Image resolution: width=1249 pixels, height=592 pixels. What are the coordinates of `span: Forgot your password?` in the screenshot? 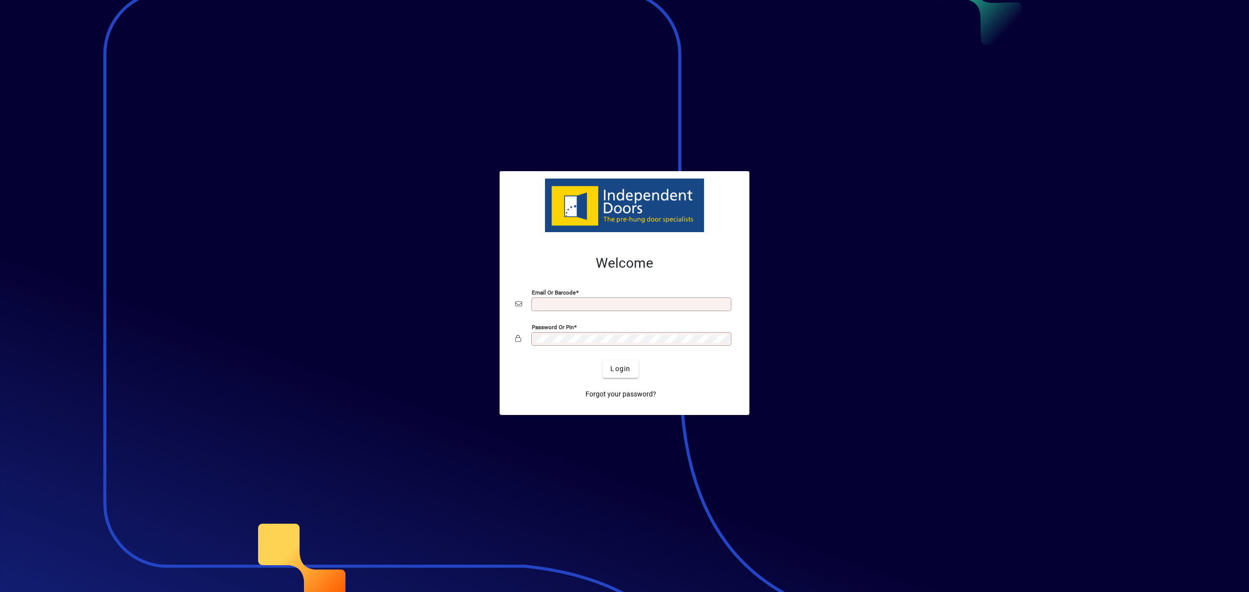 It's located at (621, 394).